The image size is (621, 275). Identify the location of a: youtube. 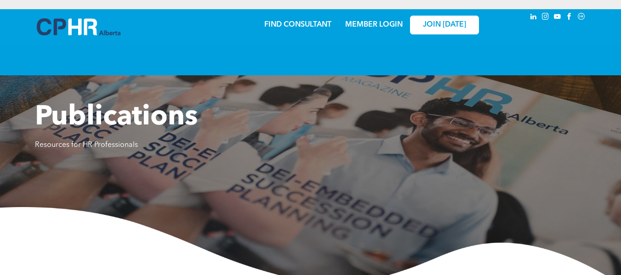
(558, 17).